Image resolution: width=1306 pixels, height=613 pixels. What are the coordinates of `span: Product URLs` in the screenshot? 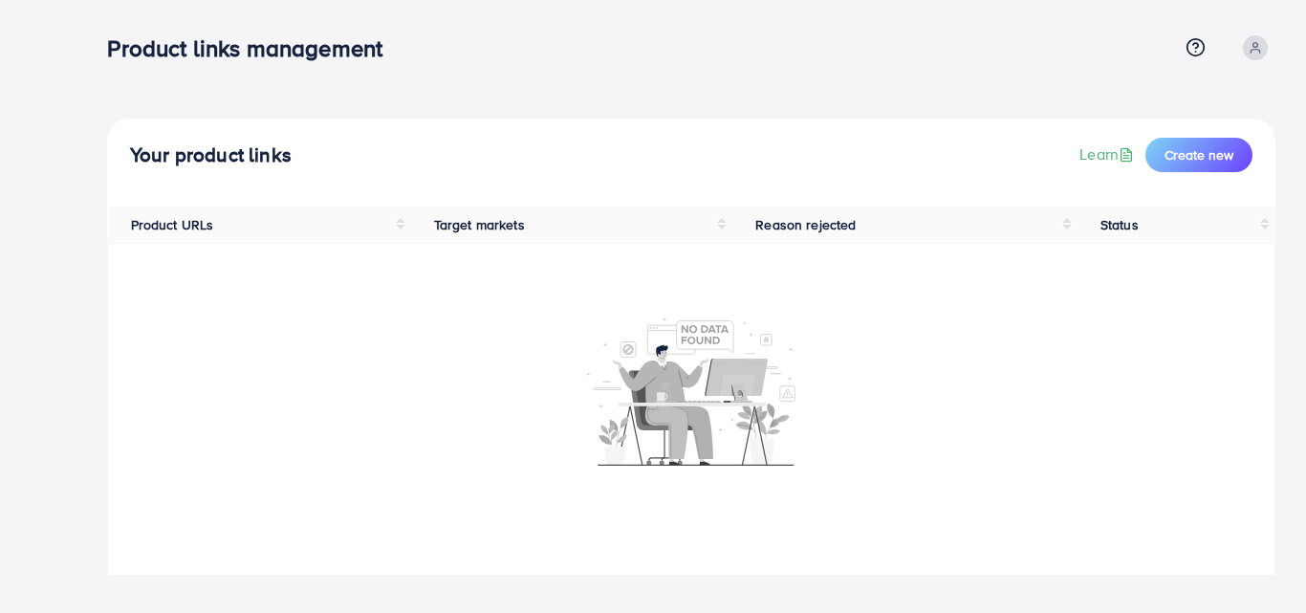 It's located at (172, 225).